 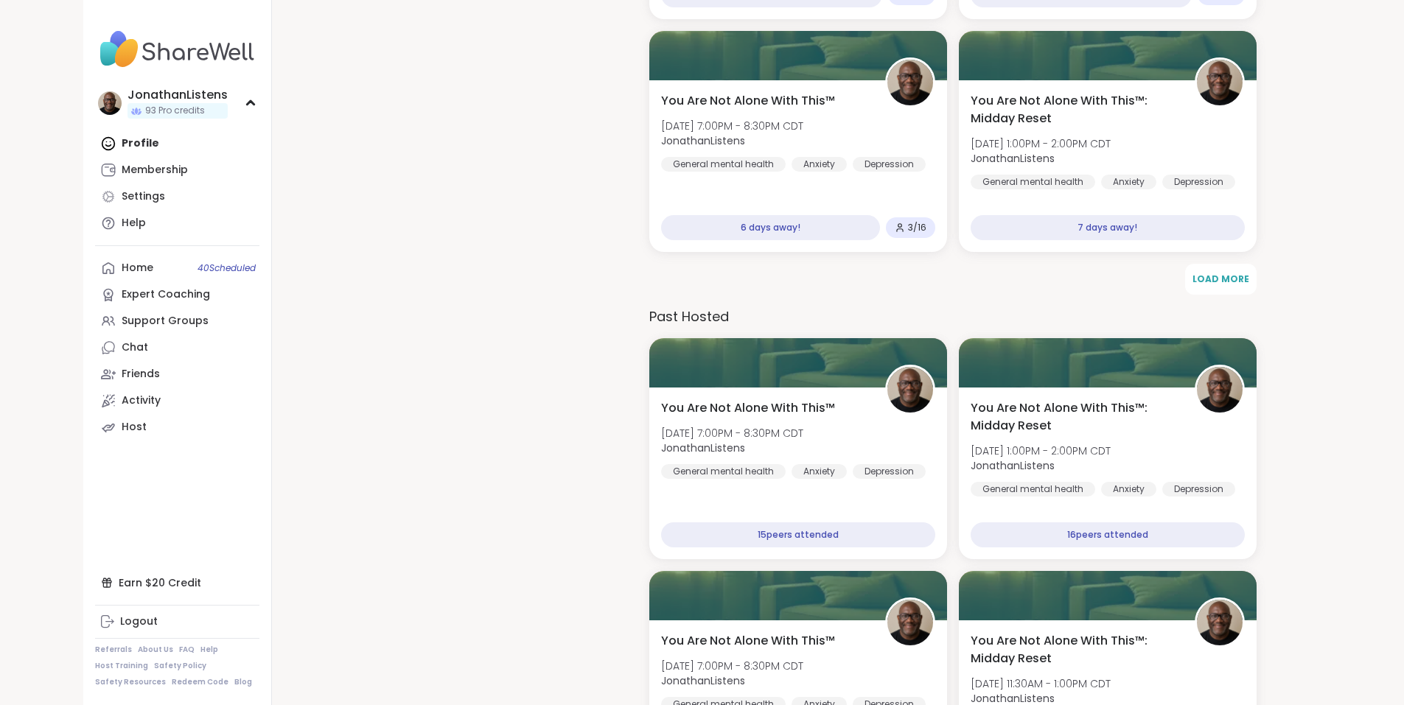 I want to click on a: Chat, so click(x=177, y=348).